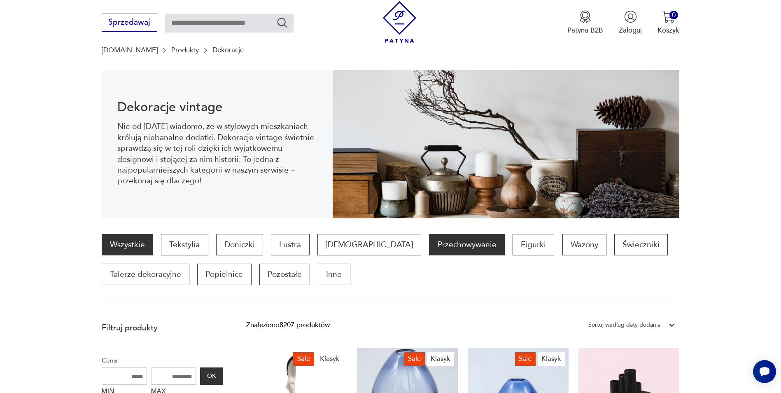 This screenshot has width=781, height=393. Describe the element at coordinates (129, 23) in the screenshot. I see `button: Sprzedawaj` at that location.